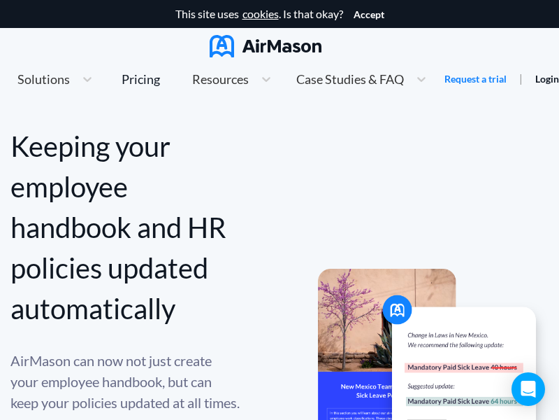 This screenshot has height=420, width=559. I want to click on button: Accept cookies, so click(369, 15).